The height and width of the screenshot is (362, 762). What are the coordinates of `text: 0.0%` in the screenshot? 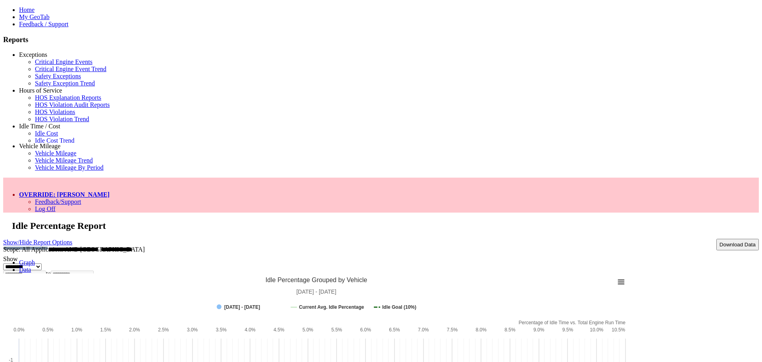 It's located at (19, 330).